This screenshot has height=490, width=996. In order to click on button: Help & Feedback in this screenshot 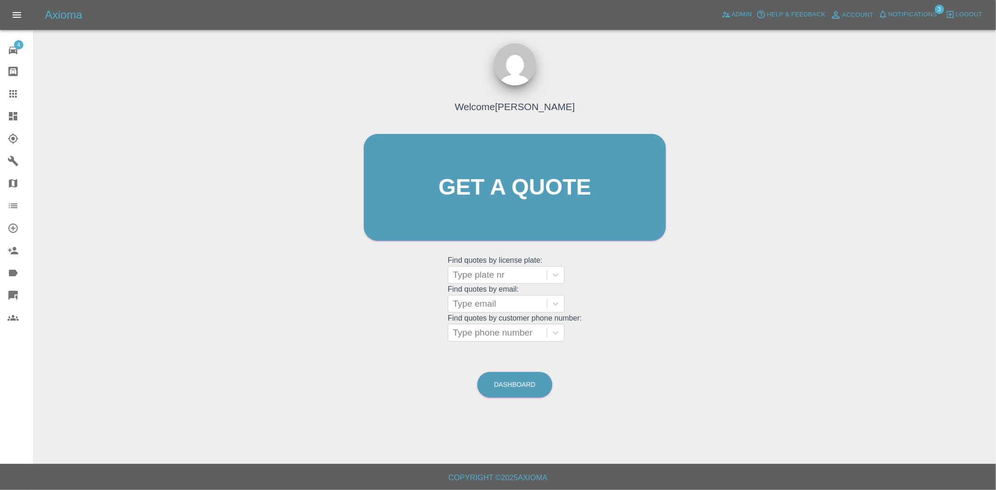, I will do `click(790, 14)`.